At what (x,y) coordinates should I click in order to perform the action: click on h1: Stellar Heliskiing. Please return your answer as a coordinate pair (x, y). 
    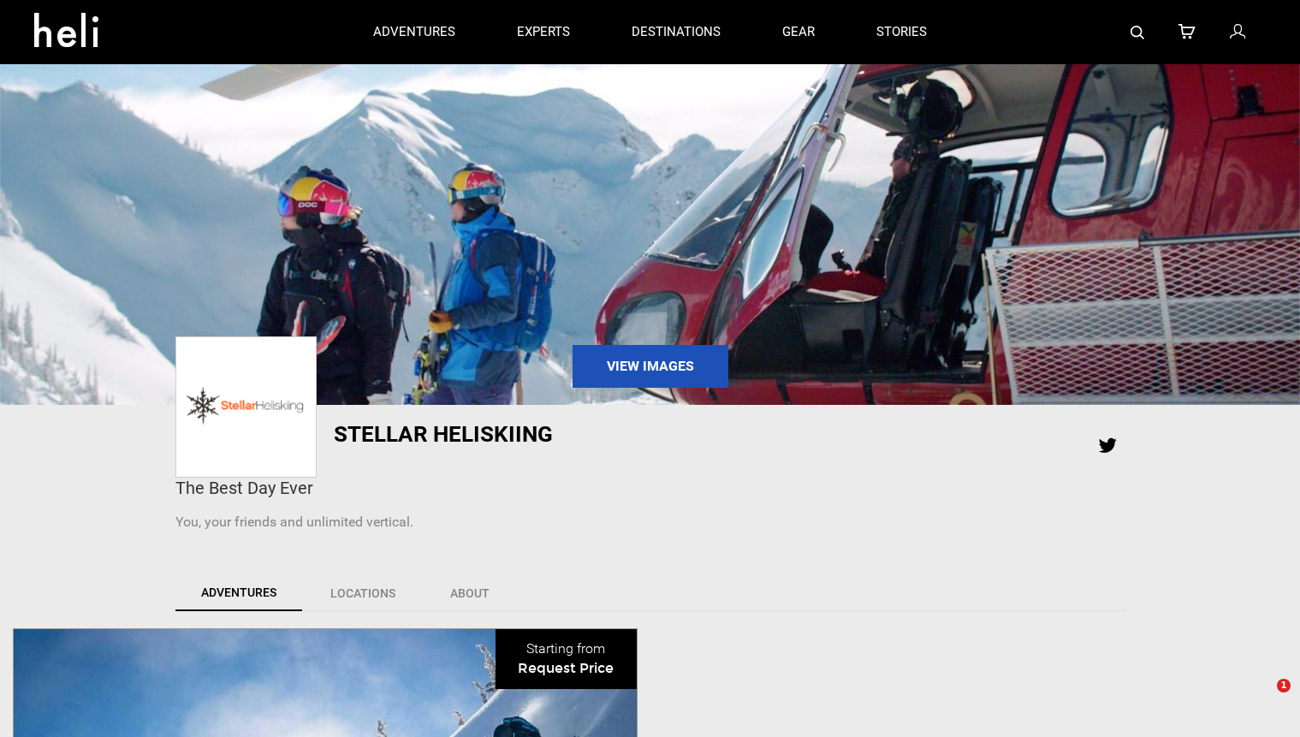
    Looking at the image, I should click on (573, 434).